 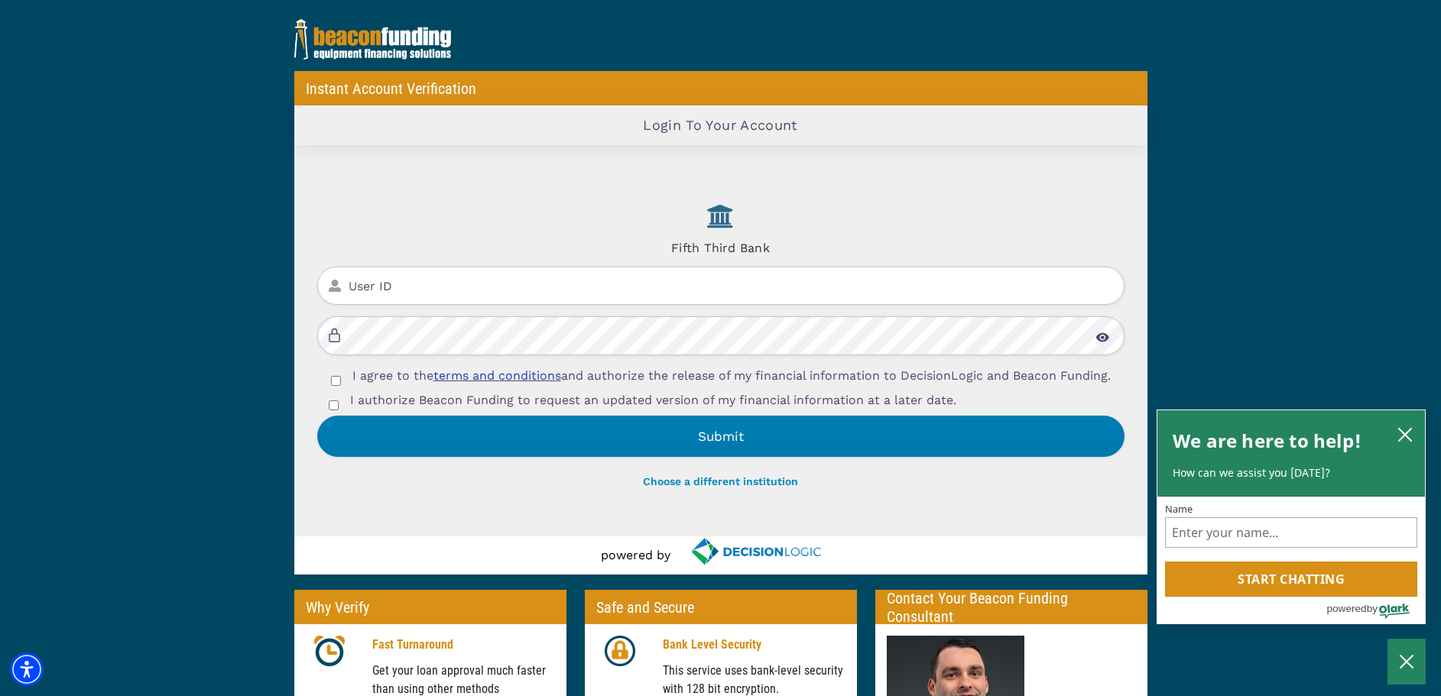 What do you see at coordinates (635, 556) in the screenshot?
I see `p: powered by` at bounding box center [635, 556].